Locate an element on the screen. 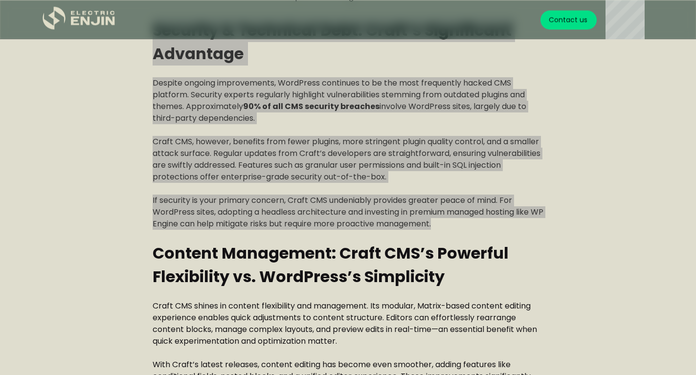 This screenshot has width=696, height=375. strong: 90% of all CMS security breaches is located at coordinates (311, 106).